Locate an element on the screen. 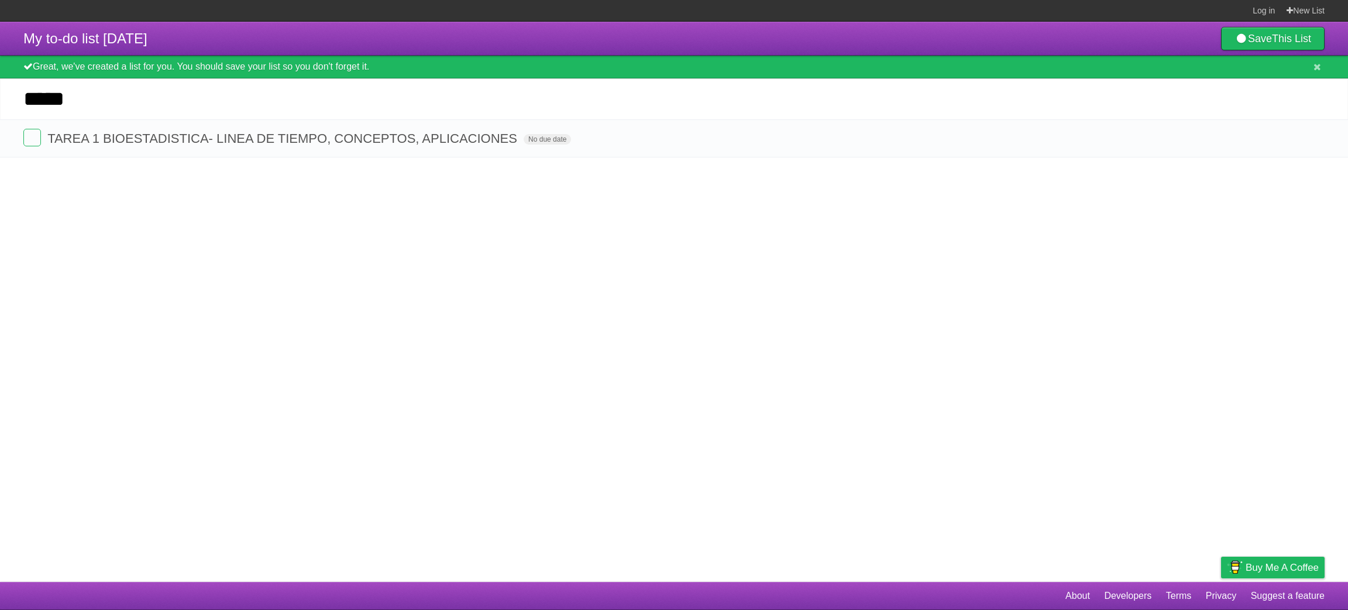  b: This List is located at coordinates (1291, 39).